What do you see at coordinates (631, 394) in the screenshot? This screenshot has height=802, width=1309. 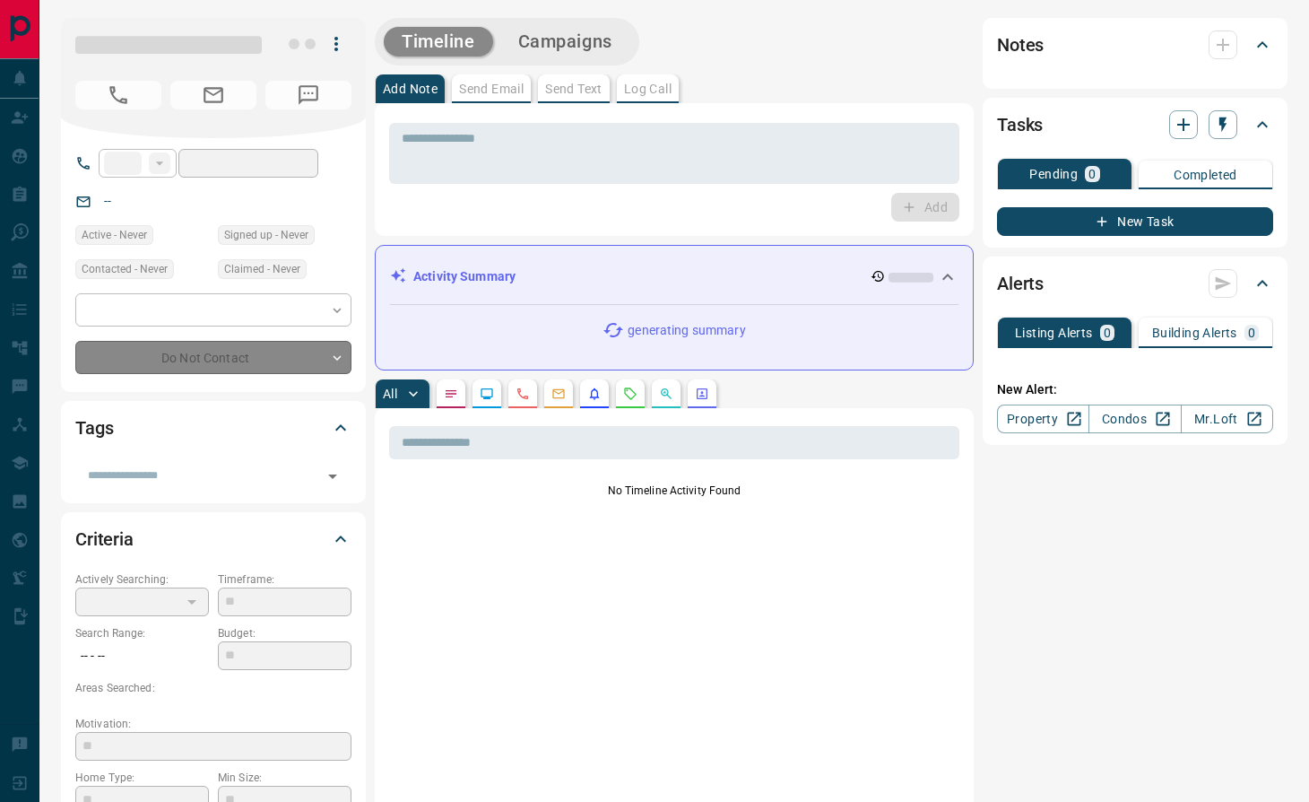 I see `svg: Requests` at bounding box center [631, 394].